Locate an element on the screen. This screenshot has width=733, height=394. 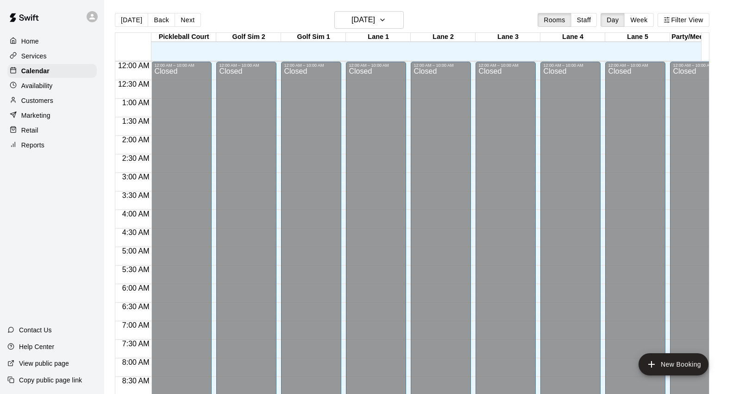
div: Golf Sim 2 is located at coordinates (249, 37).